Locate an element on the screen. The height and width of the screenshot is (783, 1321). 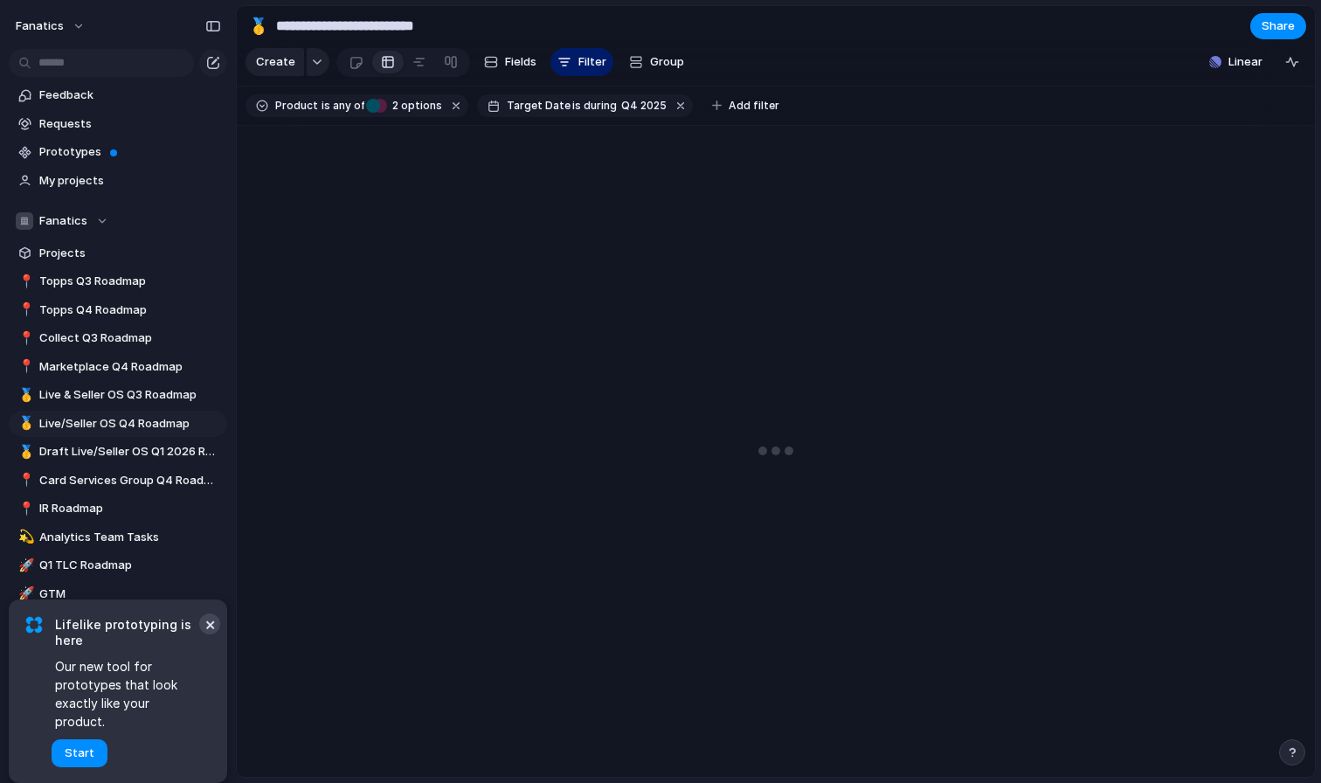
span: Card Services Group Q4 Roadmap is located at coordinates (130, 481).